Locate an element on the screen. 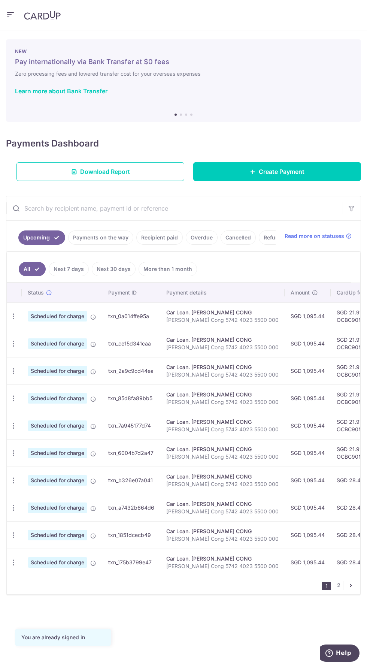 This screenshot has height=667, width=367. span: Help is located at coordinates (24, 9).